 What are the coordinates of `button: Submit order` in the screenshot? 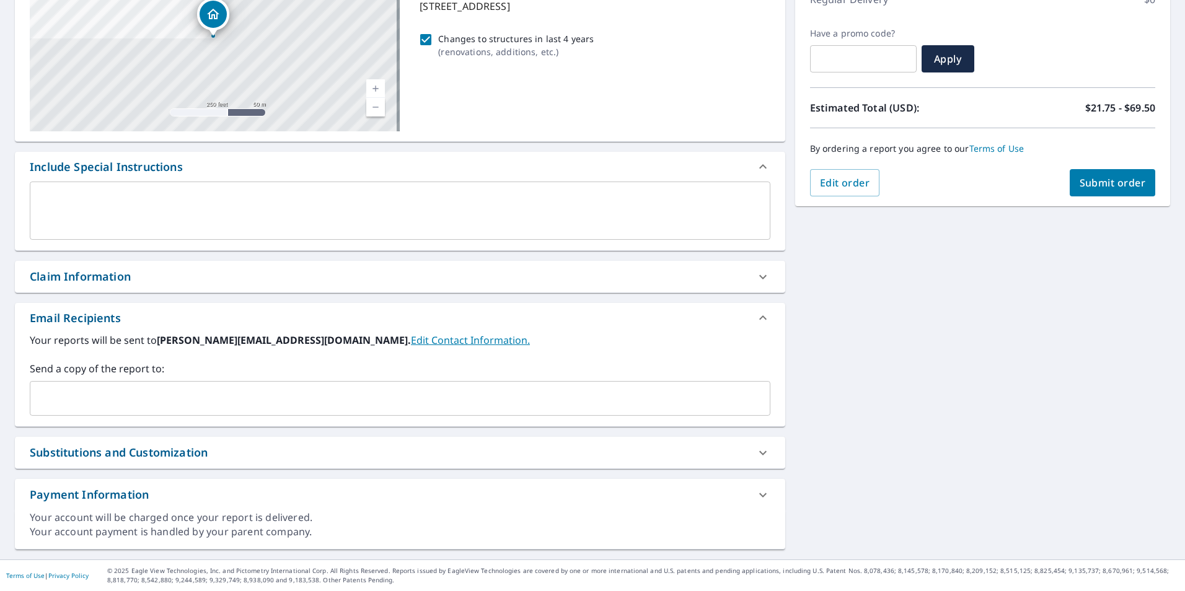 It's located at (1112, 183).